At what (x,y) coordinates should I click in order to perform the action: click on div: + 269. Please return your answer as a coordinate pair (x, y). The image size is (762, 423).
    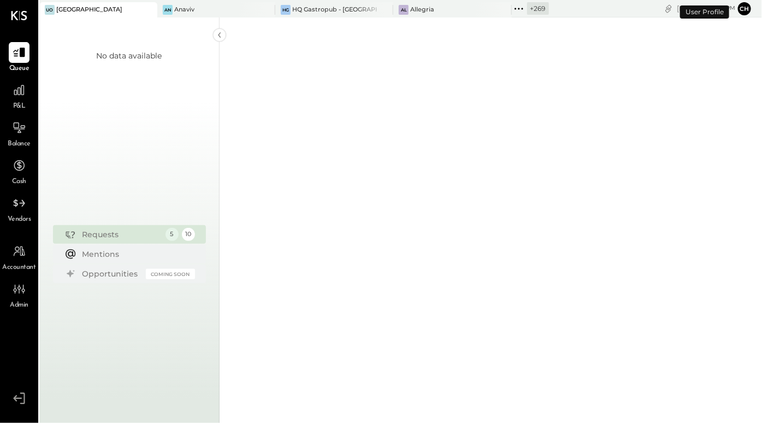
    Looking at the image, I should click on (538, 8).